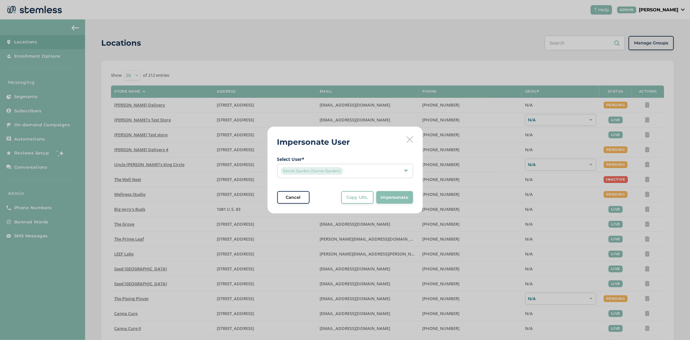  What do you see at coordinates (674, 324) in the screenshot?
I see `div: Chat Widget` at bounding box center [674, 324].